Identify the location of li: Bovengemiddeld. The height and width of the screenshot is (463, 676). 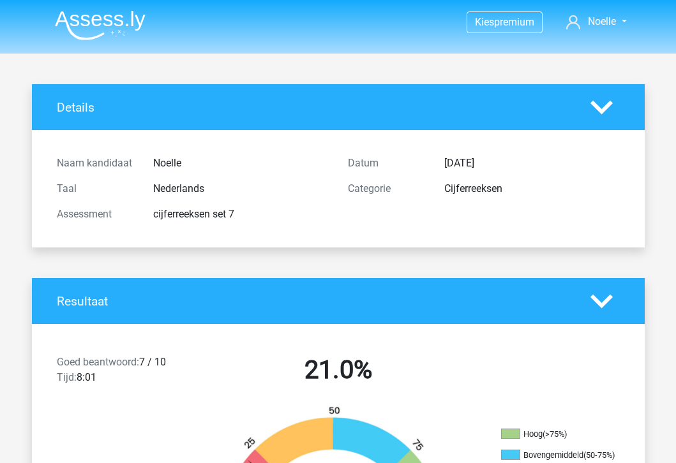
(565, 456).